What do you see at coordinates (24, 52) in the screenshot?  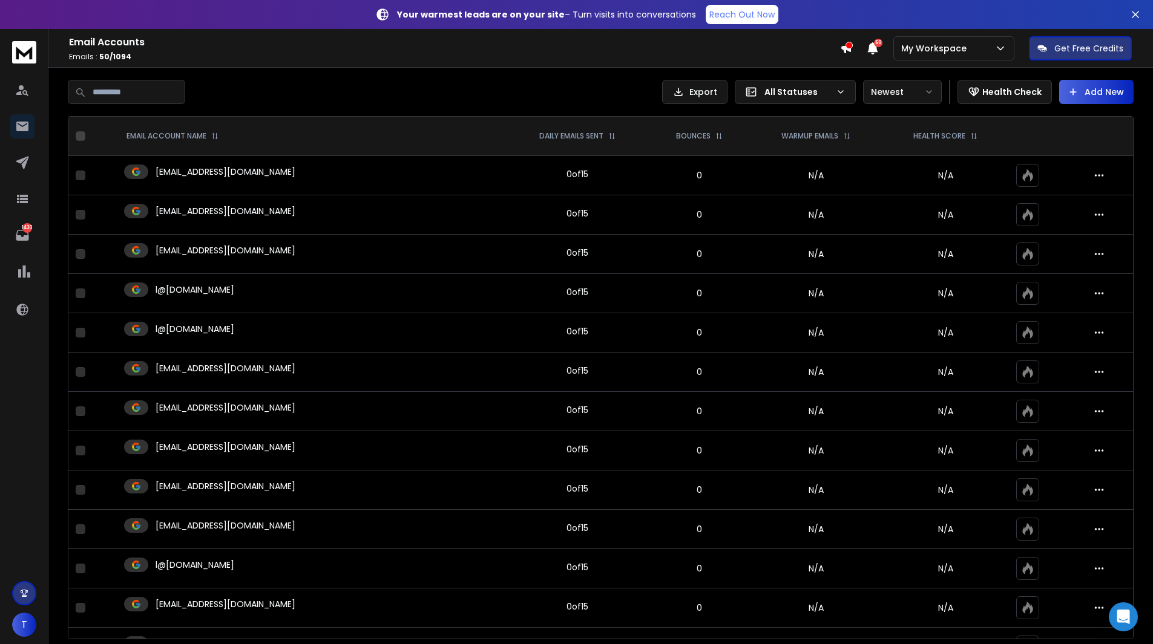 I see `img: logo` at bounding box center [24, 52].